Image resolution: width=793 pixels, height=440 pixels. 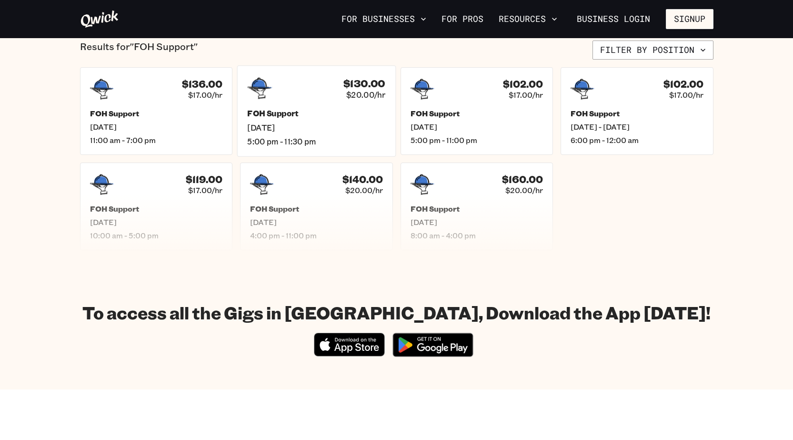 What do you see at coordinates (316, 141) in the screenshot?
I see `span: 5:00 pm - 11:30 pm` at bounding box center [316, 141].